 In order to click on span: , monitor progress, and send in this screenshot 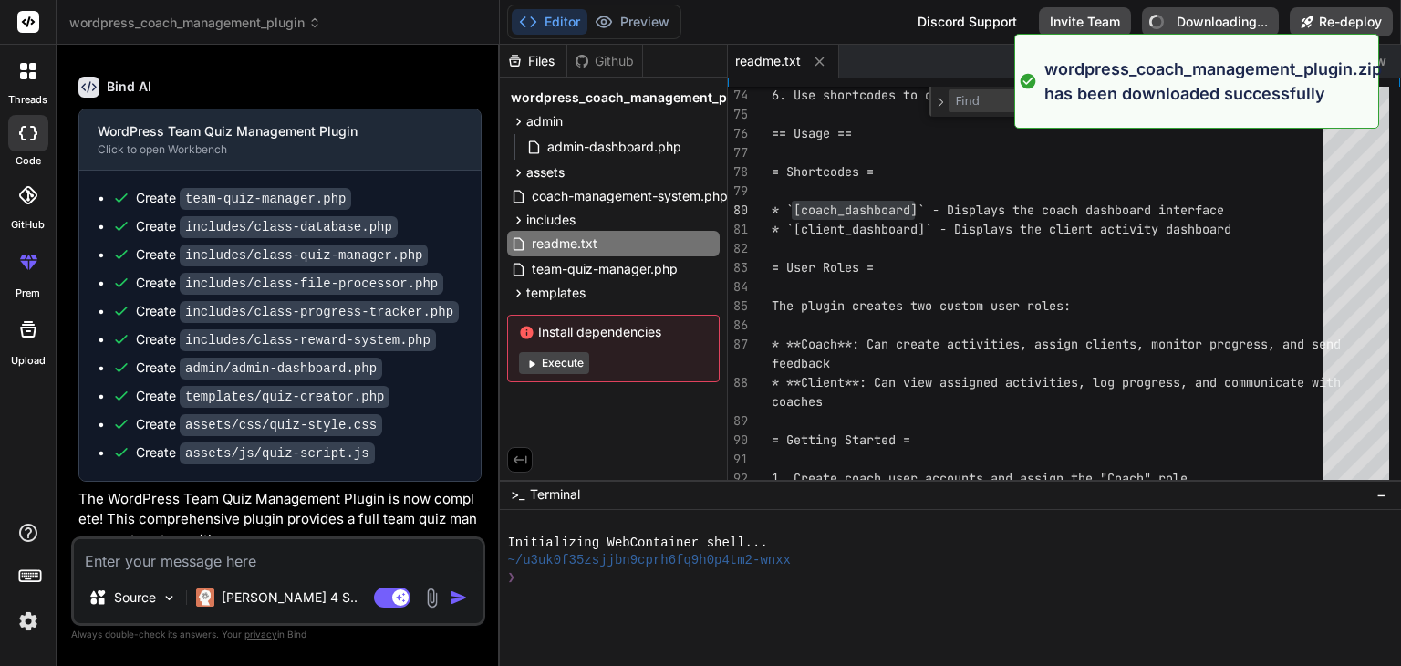, I will do `click(1239, 344)`.